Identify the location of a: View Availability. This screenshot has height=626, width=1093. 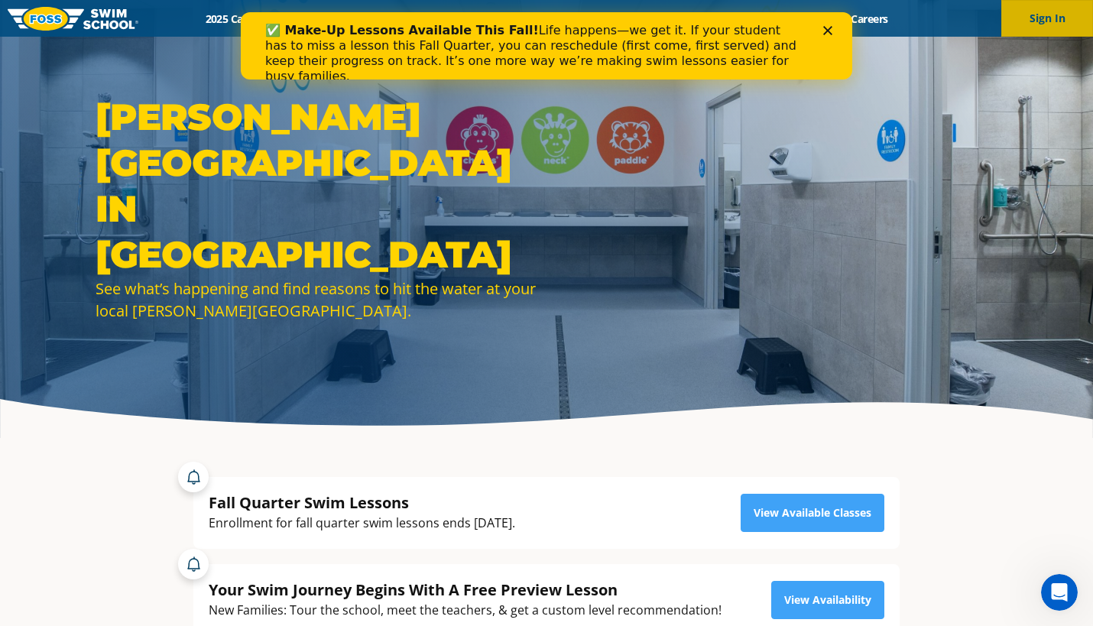
(828, 600).